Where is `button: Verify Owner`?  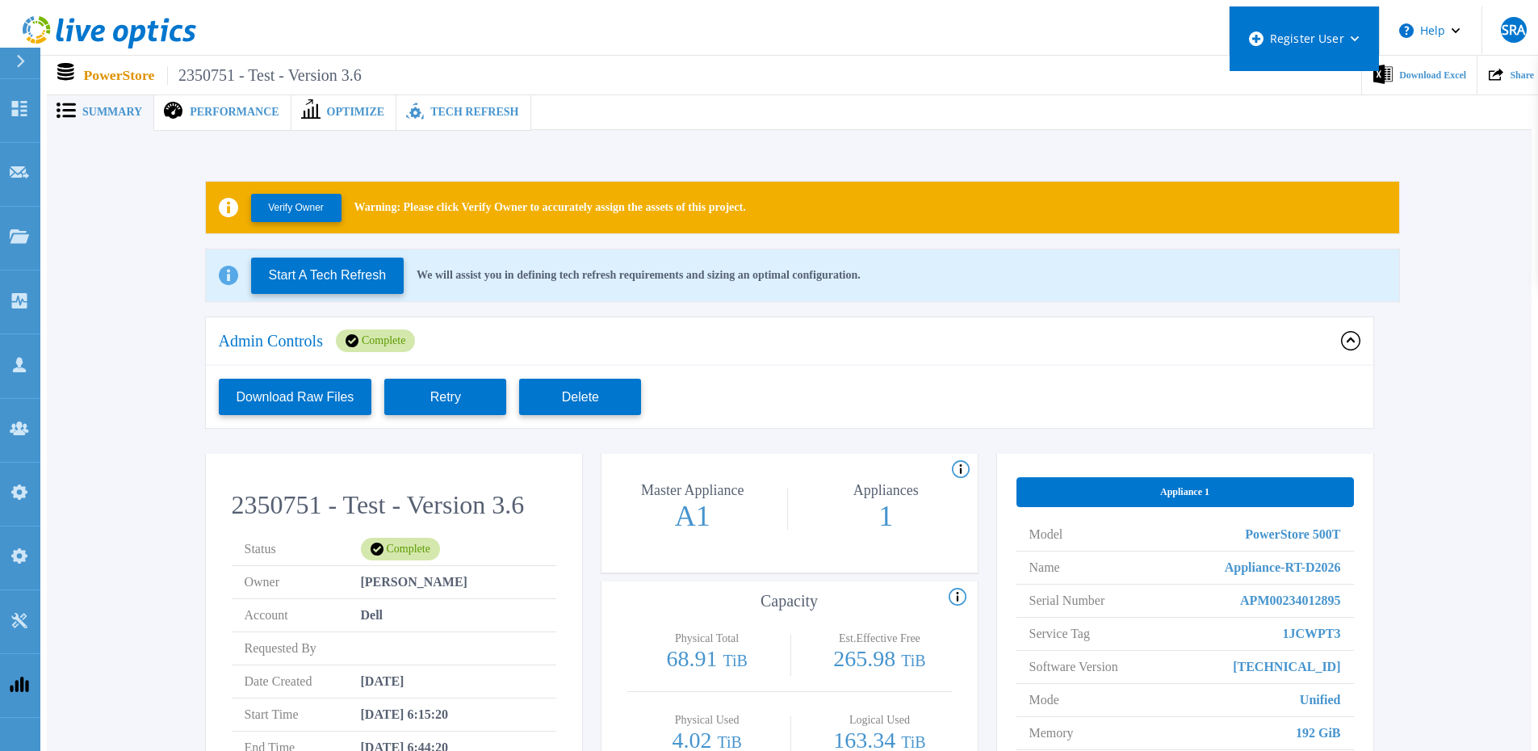 button: Verify Owner is located at coordinates (296, 208).